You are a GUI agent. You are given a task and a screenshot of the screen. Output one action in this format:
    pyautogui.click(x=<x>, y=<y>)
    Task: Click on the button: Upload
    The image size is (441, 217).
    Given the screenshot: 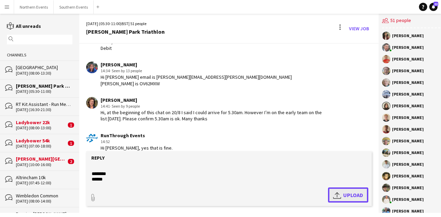 What is the action you would take?
    pyautogui.click(x=348, y=195)
    